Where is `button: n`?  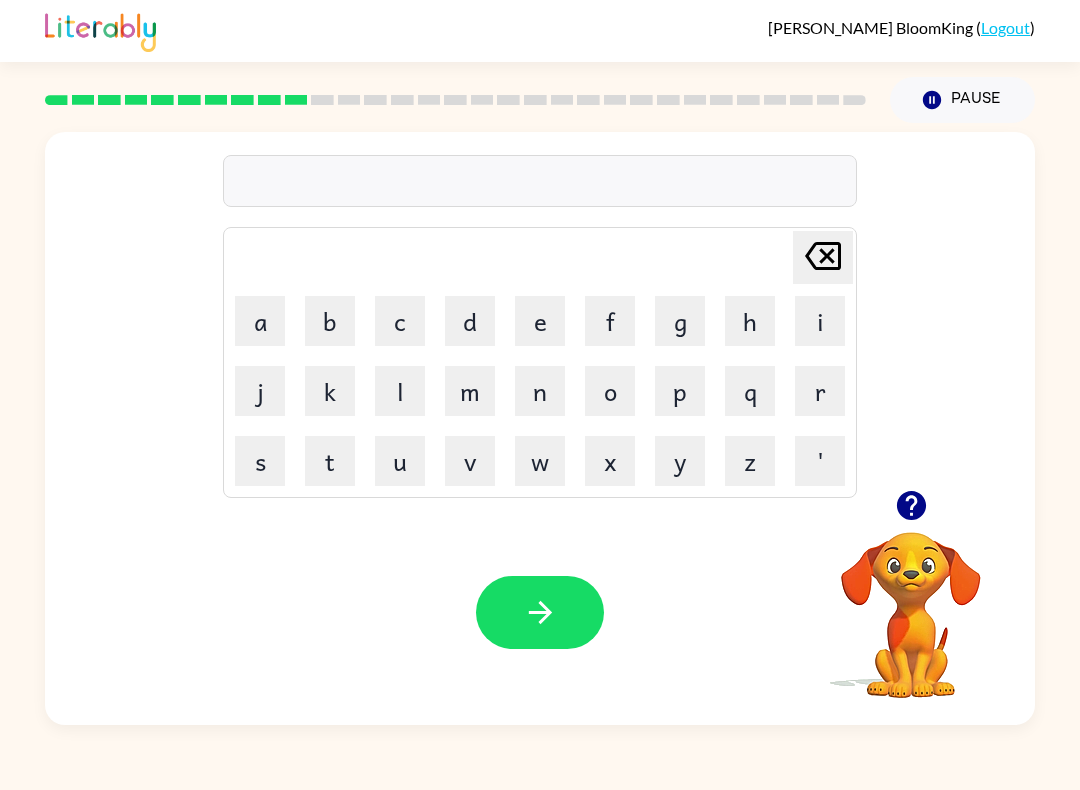 button: n is located at coordinates (540, 391).